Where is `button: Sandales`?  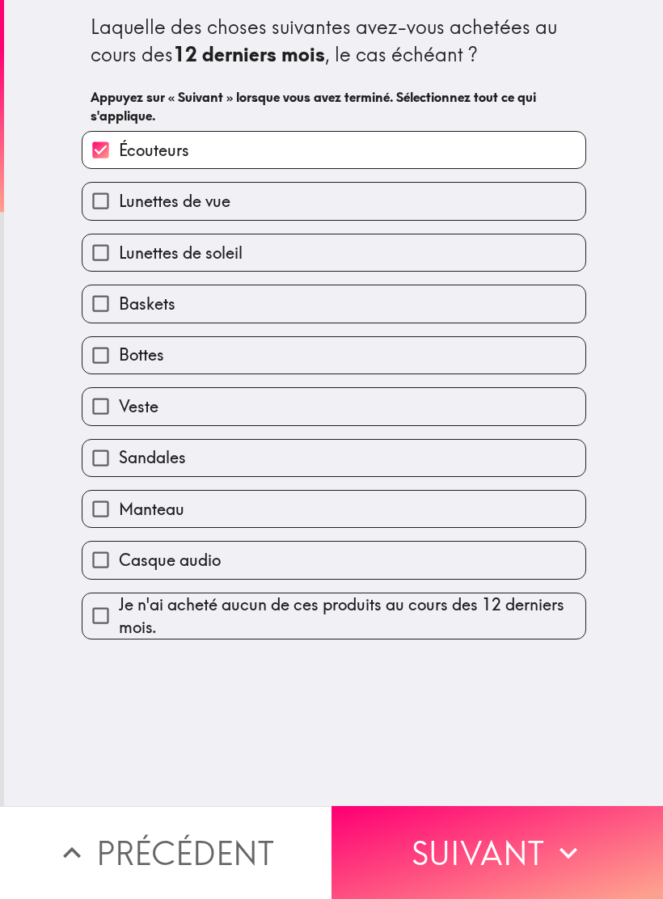 button: Sandales is located at coordinates (334, 458).